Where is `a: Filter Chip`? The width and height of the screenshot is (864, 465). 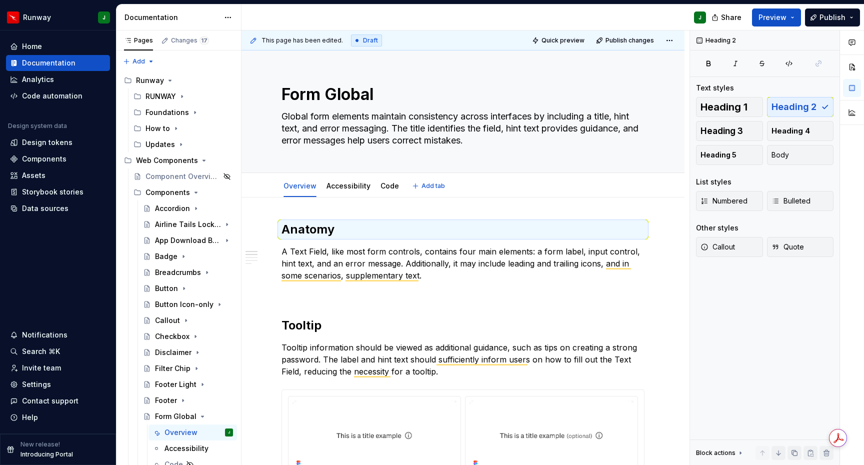
a: Filter Chip is located at coordinates (188, 368).